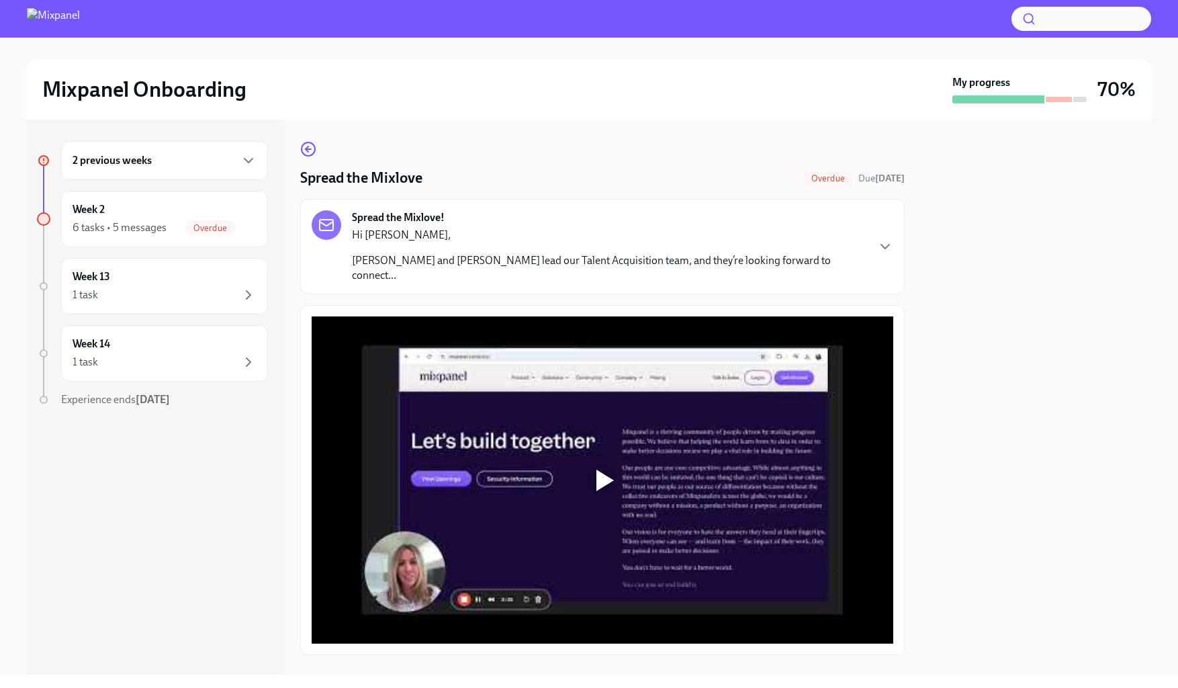  Describe the element at coordinates (1116, 89) in the screenshot. I see `h3: 70%` at that location.